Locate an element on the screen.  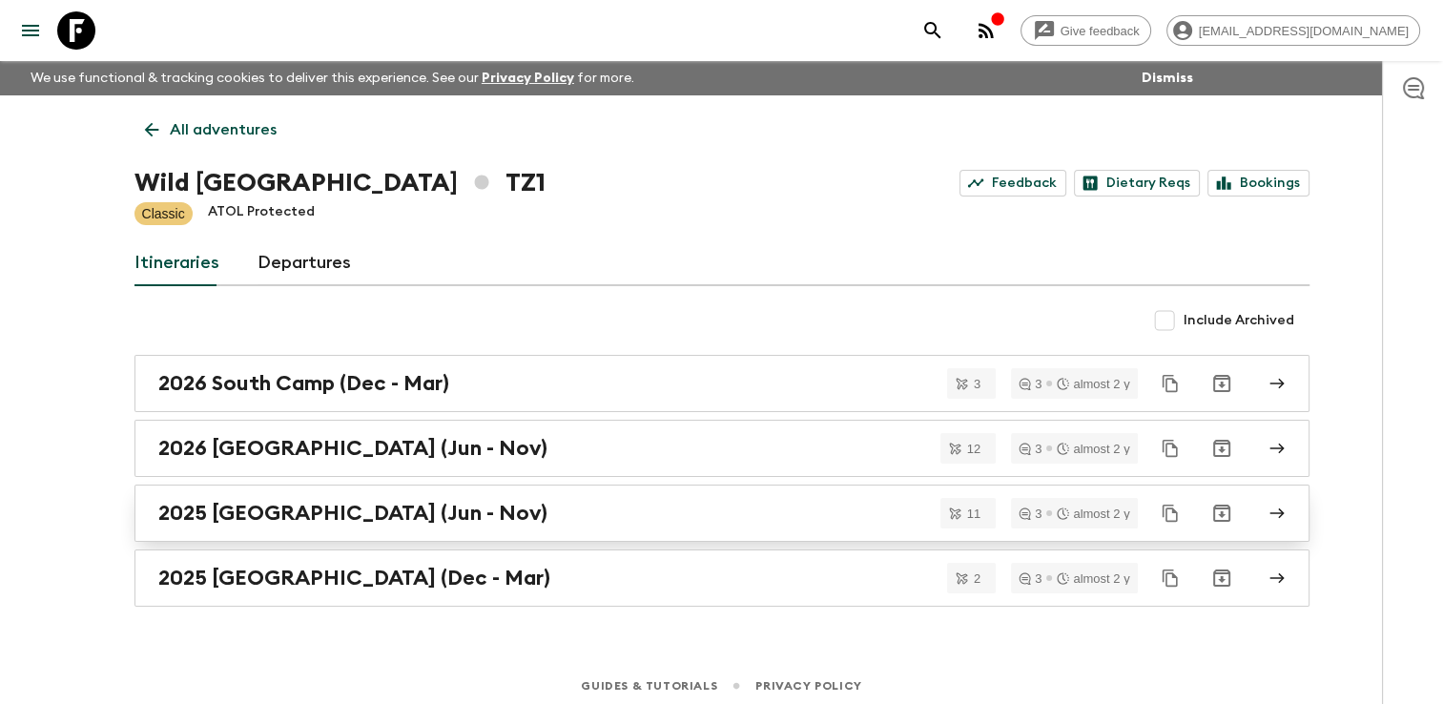
a: Itineraries is located at coordinates (176, 263).